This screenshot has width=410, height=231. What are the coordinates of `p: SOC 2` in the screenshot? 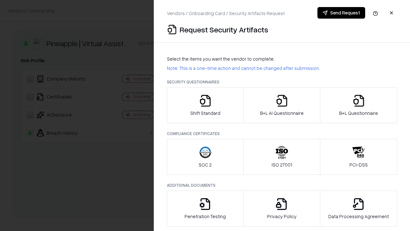 It's located at (205, 164).